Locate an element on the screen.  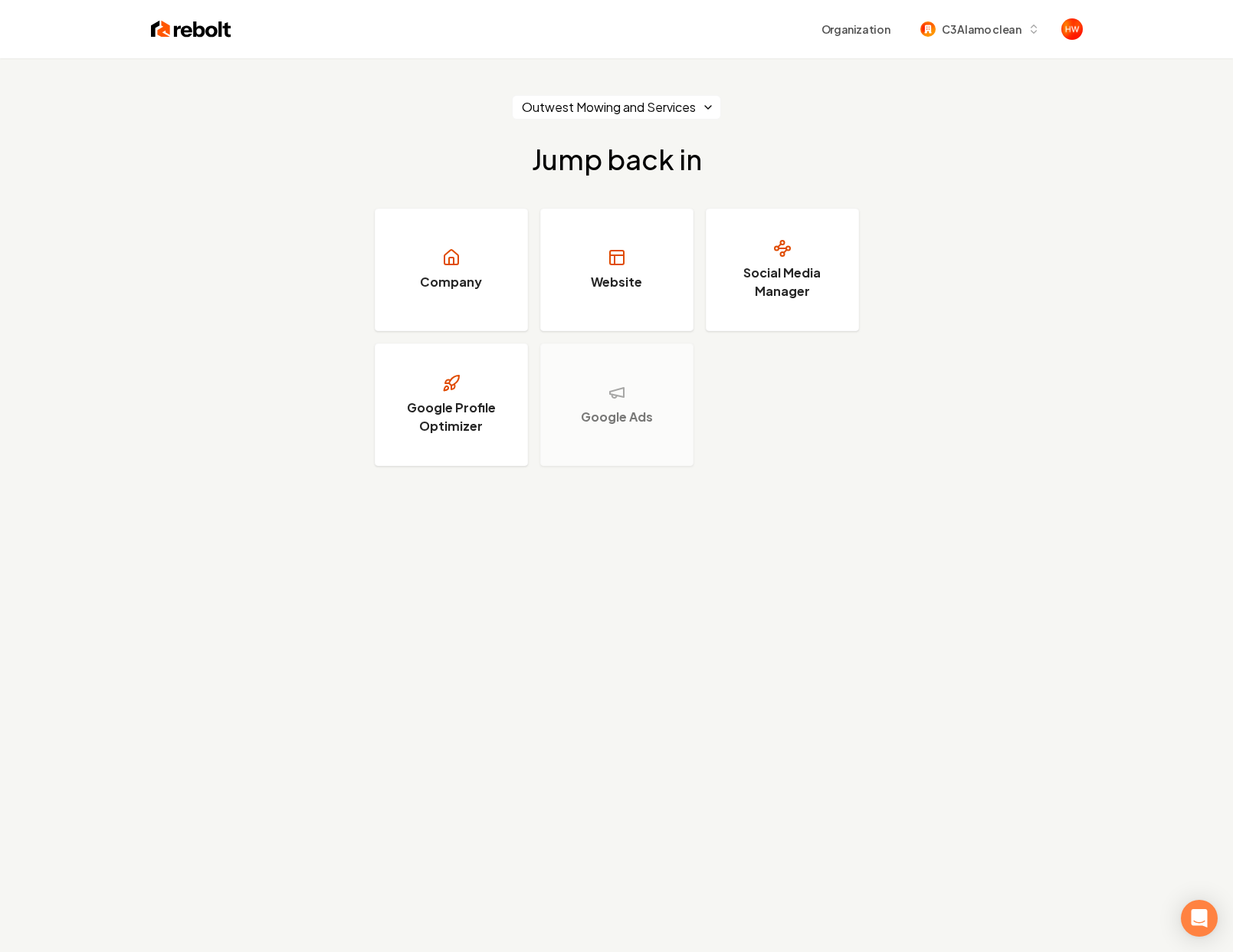
span: C3 Alamo clean is located at coordinates (981, 29).